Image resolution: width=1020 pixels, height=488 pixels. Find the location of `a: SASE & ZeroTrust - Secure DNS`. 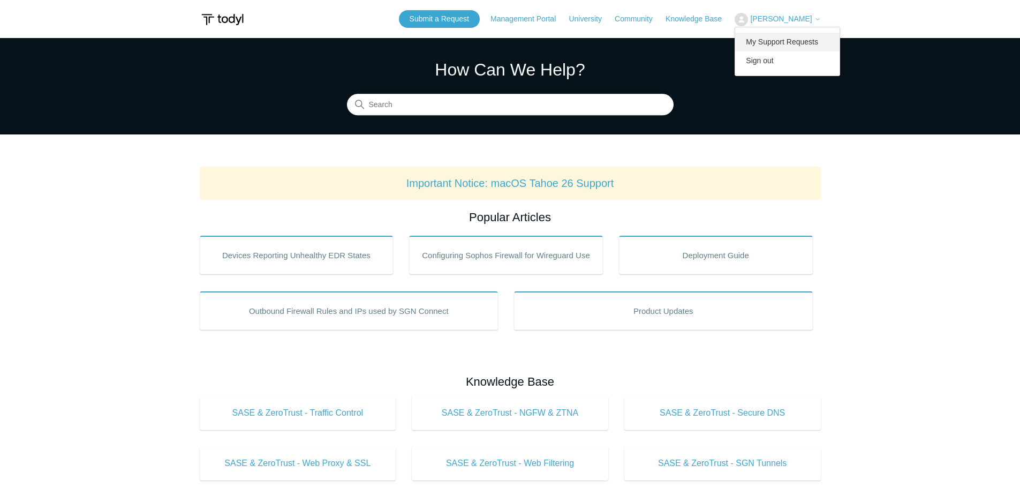

a: SASE & ZeroTrust - Secure DNS is located at coordinates (722, 413).